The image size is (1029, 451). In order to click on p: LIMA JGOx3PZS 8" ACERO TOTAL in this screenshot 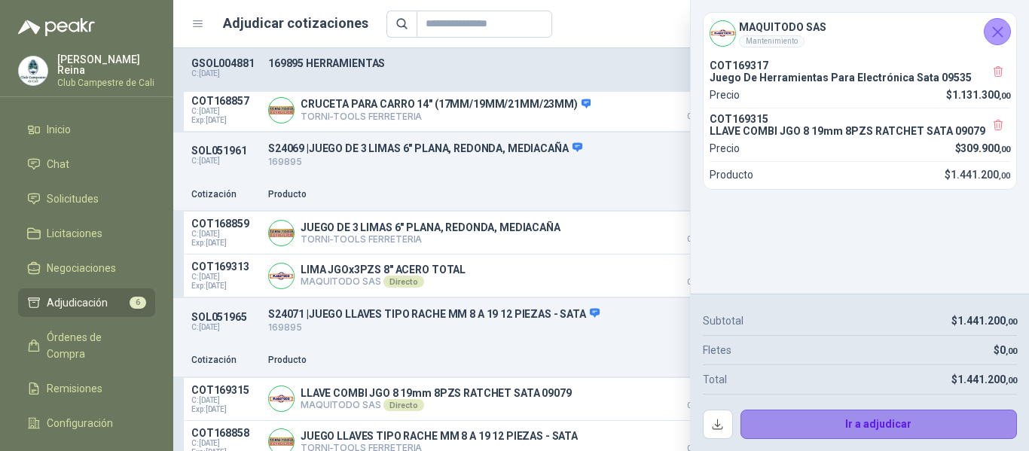, I will do `click(382, 270)`.